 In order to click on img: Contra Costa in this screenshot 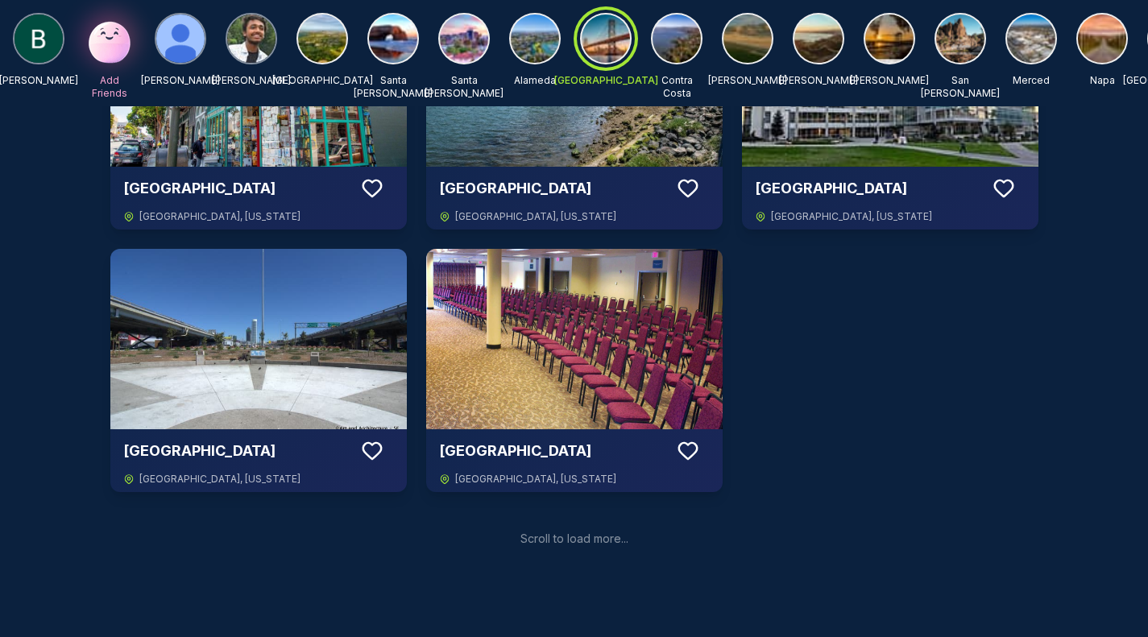, I will do `click(677, 39)`.